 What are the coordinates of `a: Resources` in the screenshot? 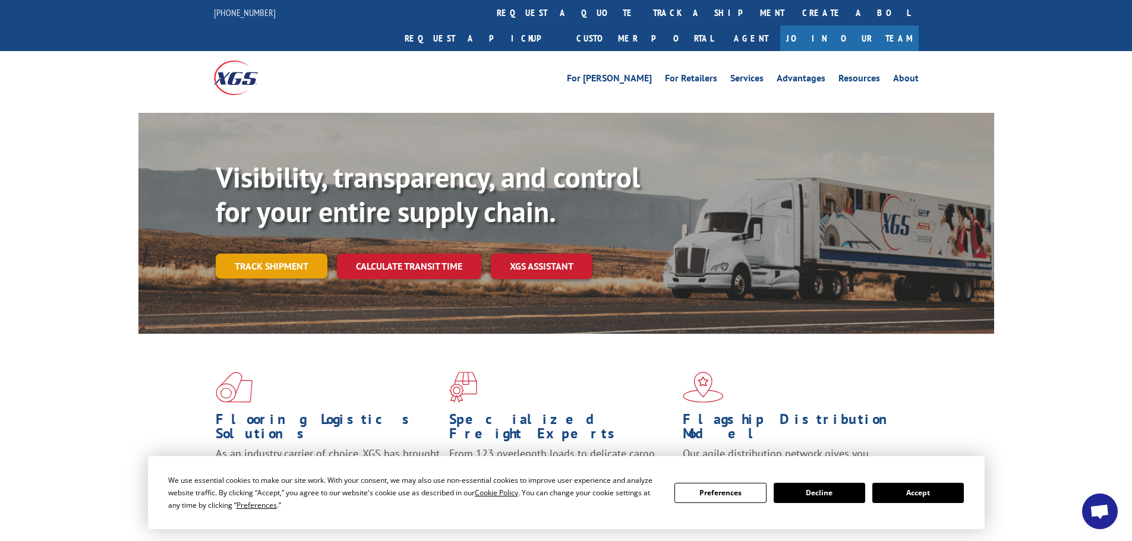 It's located at (859, 80).